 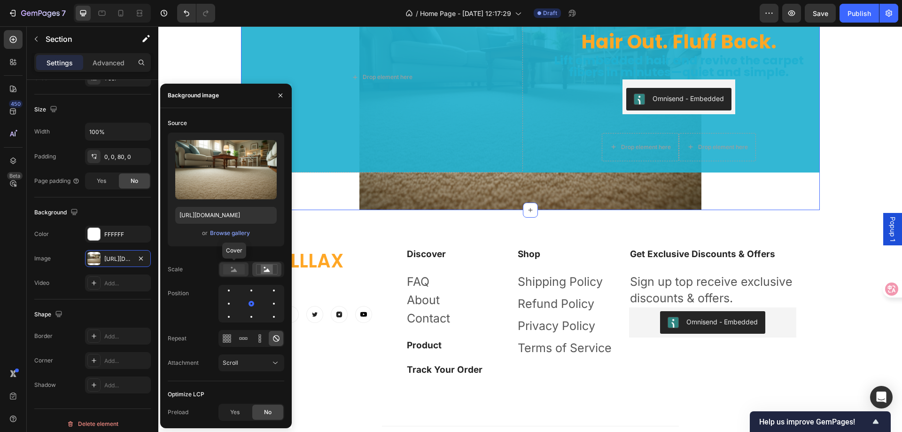 I want to click on p: Refund Policy, so click(x=406, y=277).